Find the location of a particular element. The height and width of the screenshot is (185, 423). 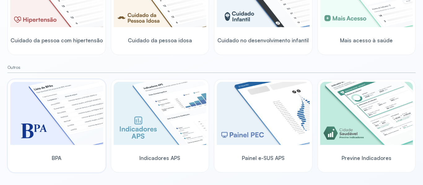

small: Outros is located at coordinates (211, 67).